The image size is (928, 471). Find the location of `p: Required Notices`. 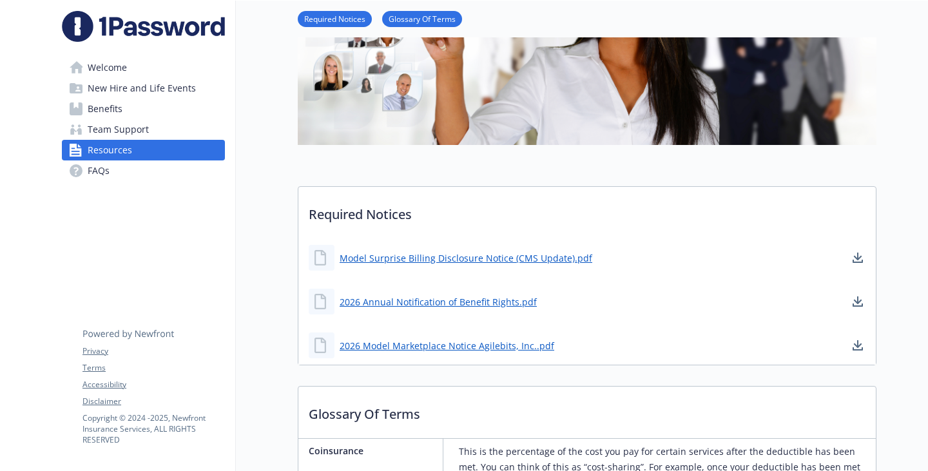

p: Required Notices is located at coordinates (587, 211).